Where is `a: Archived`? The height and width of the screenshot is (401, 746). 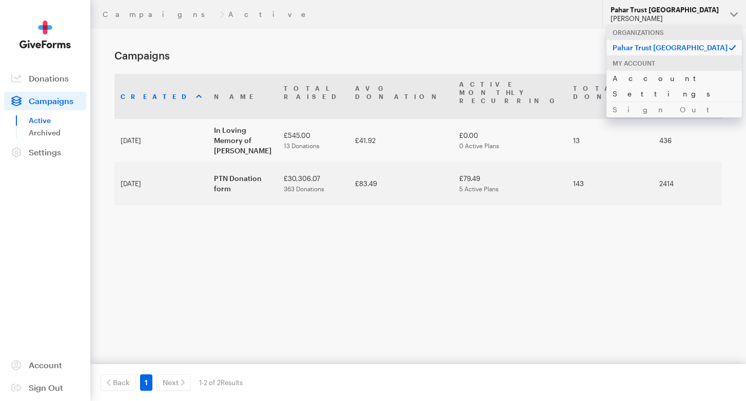 a: Archived is located at coordinates (57, 133).